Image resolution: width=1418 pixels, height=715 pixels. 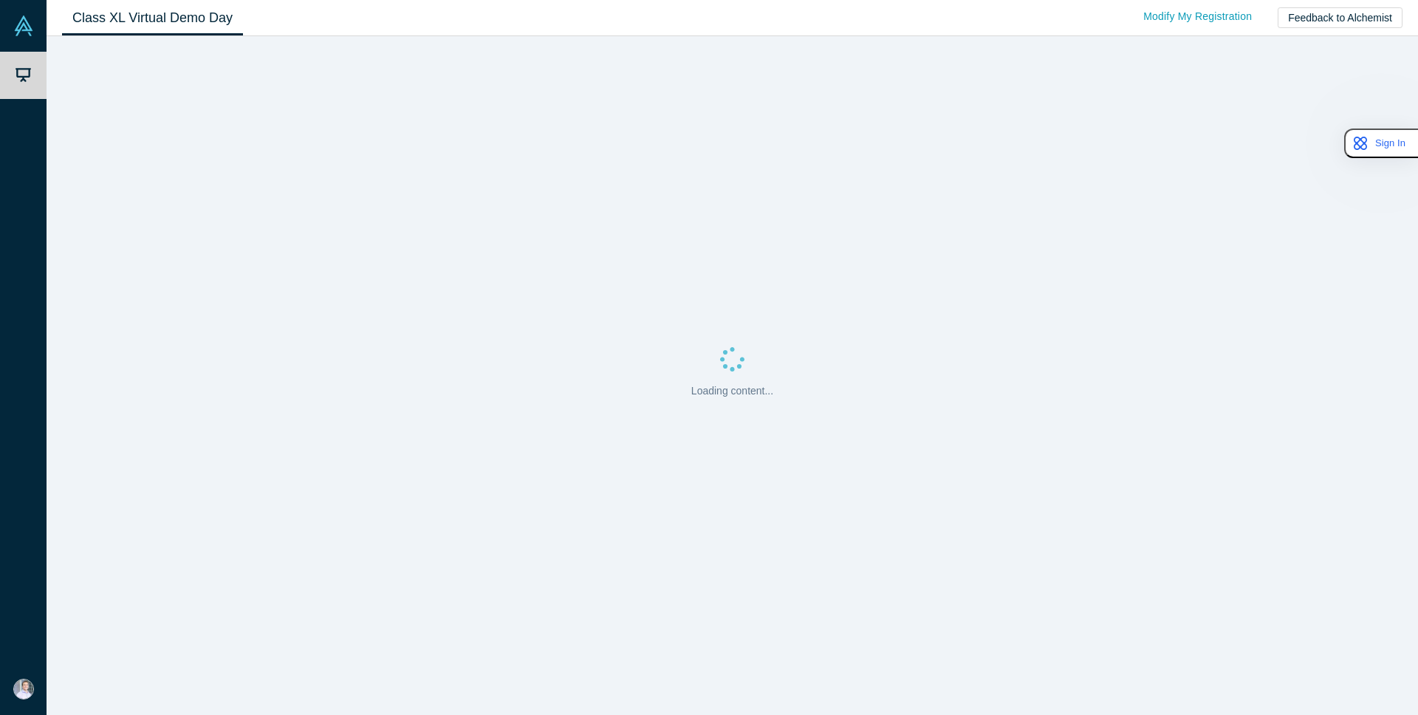 What do you see at coordinates (1197, 16) in the screenshot?
I see `a: Modify My Registration` at bounding box center [1197, 16].